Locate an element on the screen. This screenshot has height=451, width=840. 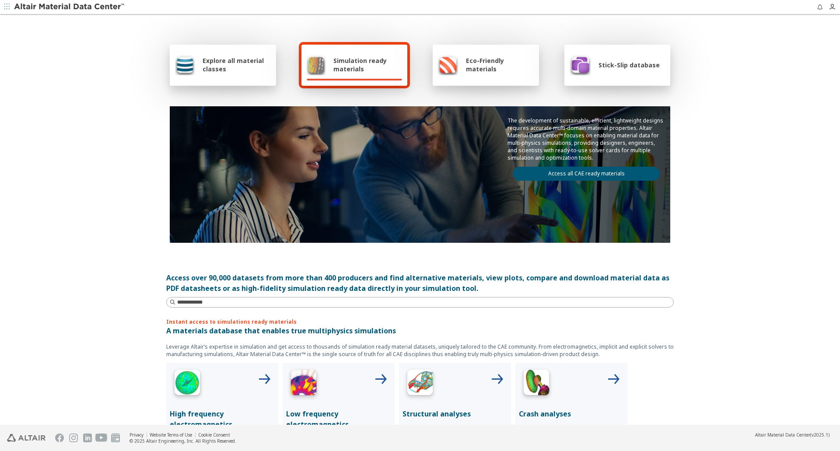
div: (v2025.1) is located at coordinates (792, 435).